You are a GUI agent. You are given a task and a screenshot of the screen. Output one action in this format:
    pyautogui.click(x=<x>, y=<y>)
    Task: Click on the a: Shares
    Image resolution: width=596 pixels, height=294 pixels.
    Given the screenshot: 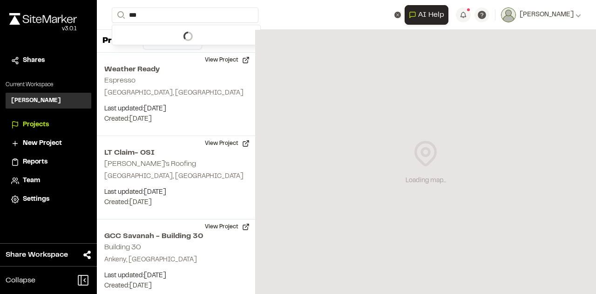 What is the action you would take?
    pyautogui.click(x=48, y=61)
    